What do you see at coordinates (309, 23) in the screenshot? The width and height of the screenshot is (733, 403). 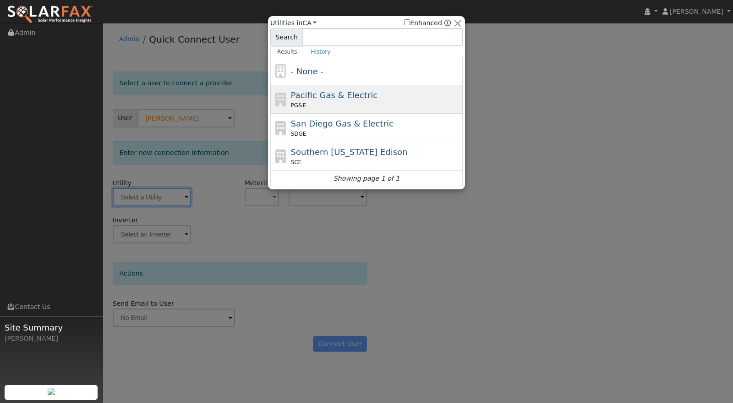 I see `a: CA` at bounding box center [309, 23].